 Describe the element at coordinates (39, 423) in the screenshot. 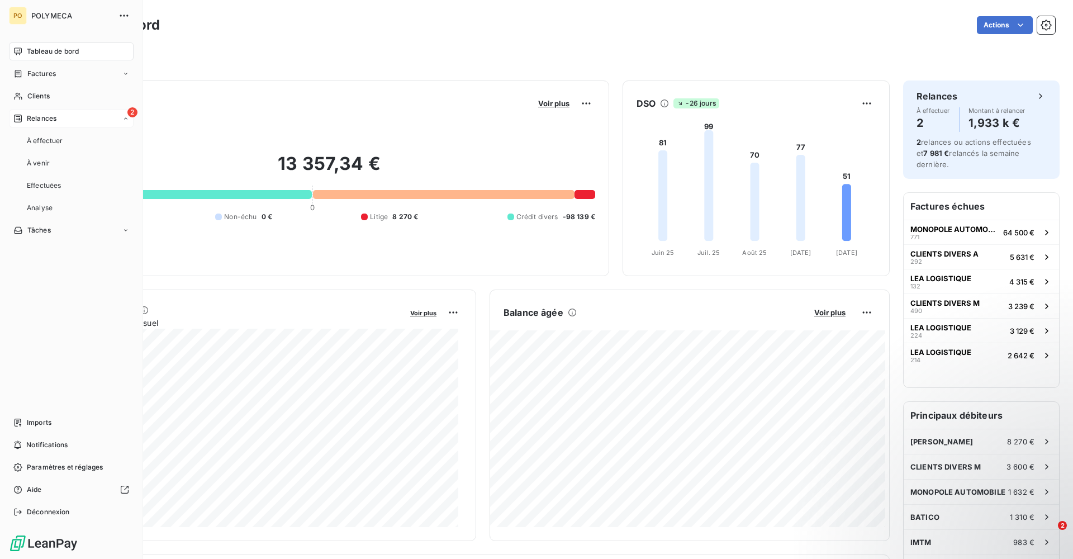

I see `span: Imports` at that location.